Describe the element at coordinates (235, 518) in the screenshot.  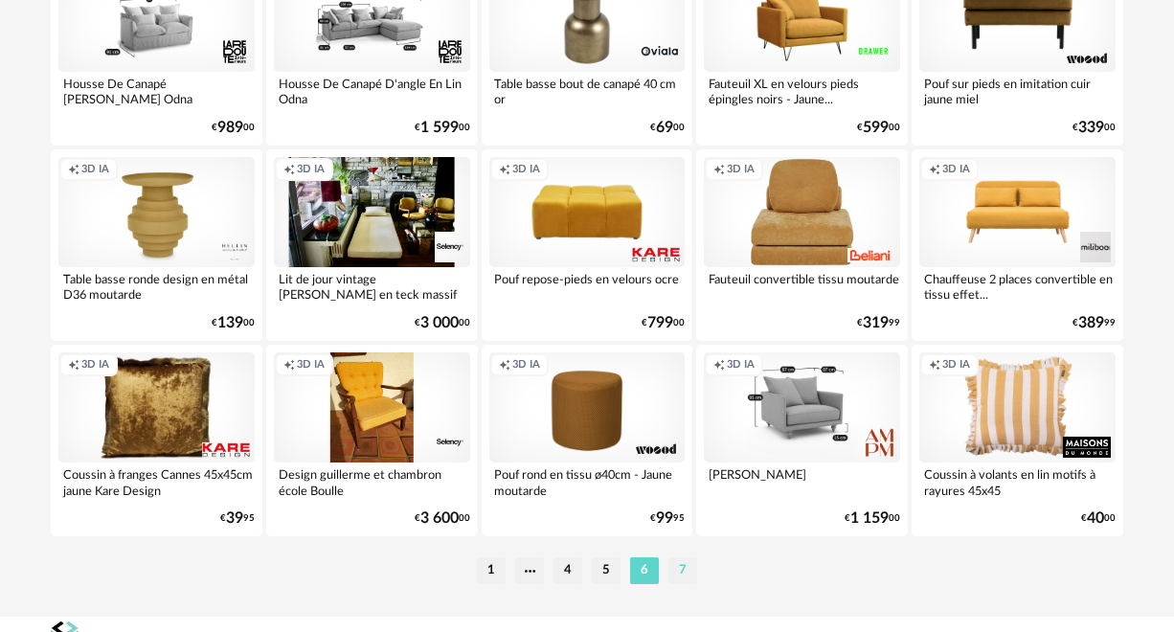
I see `span: 39` at that location.